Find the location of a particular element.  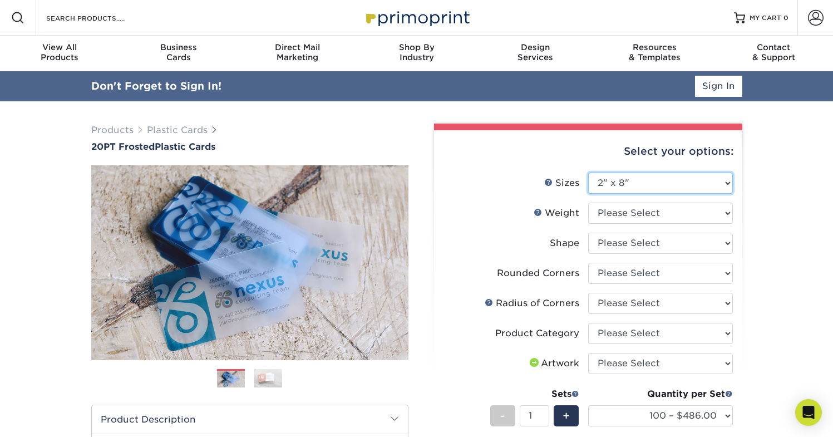

a: Plastic Cards is located at coordinates (177, 130).